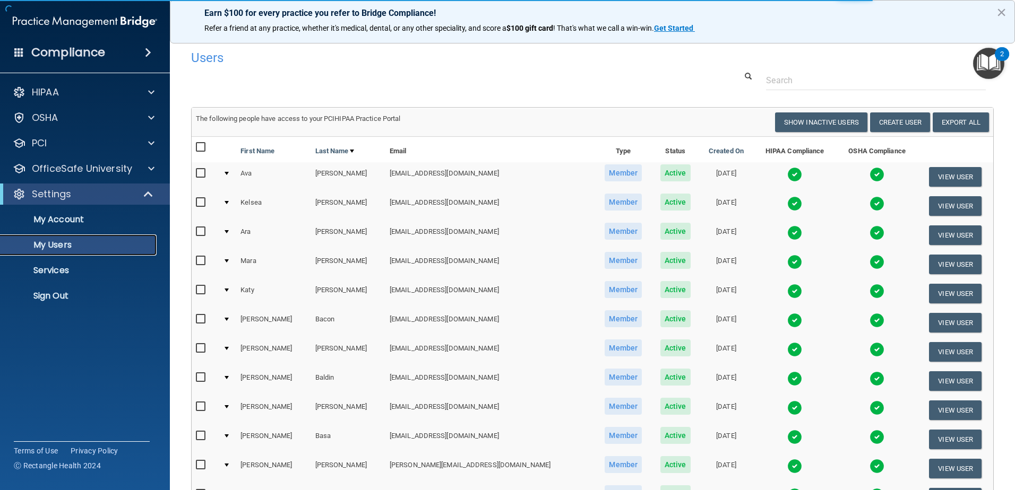  Describe the element at coordinates (83, 92) in the screenshot. I see `a: HIPAA` at that location.